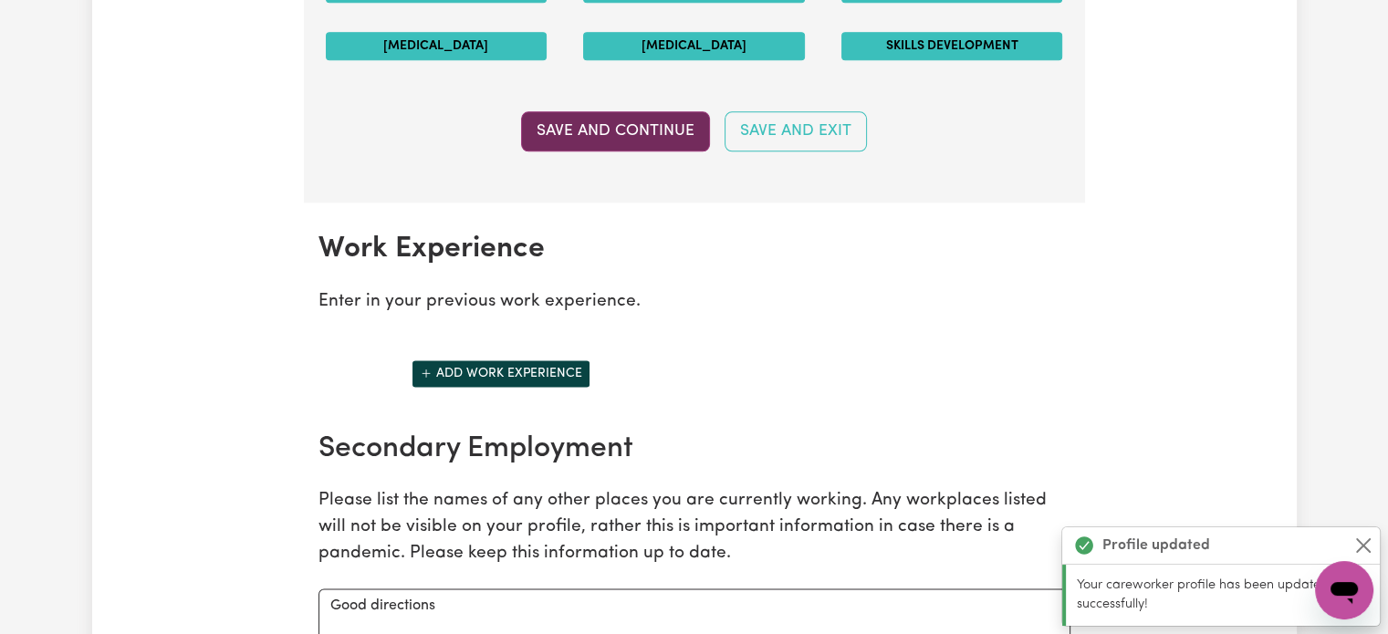  Describe the element at coordinates (615, 131) in the screenshot. I see `button: Save and Continue` at that location.